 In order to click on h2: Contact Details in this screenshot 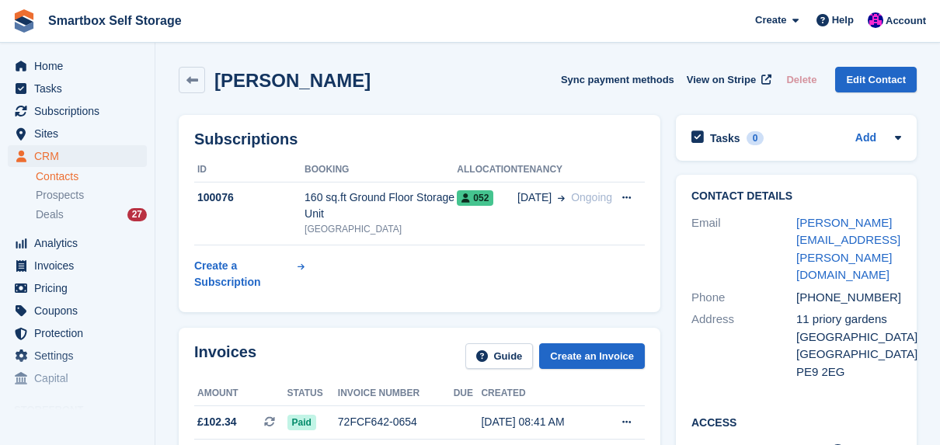, I will do `click(796, 196)`.